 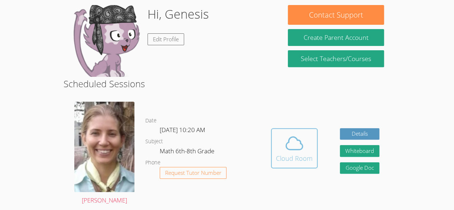 What do you see at coordinates (178, 14) in the screenshot?
I see `h1: Hi, Genesis` at bounding box center [178, 14].